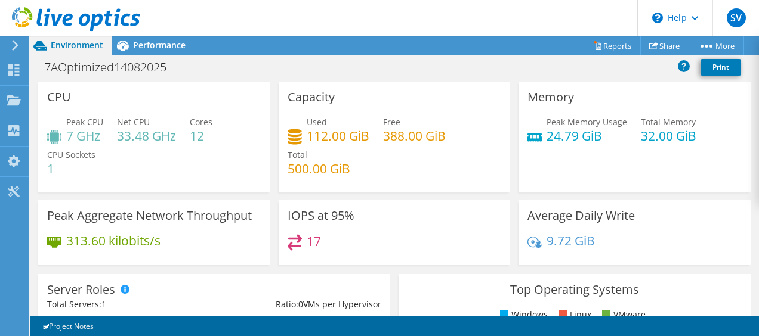 Image resolution: width=759 pixels, height=336 pixels. What do you see at coordinates (131, 305) in the screenshot?
I see `div: Total Servers:` at bounding box center [131, 305].